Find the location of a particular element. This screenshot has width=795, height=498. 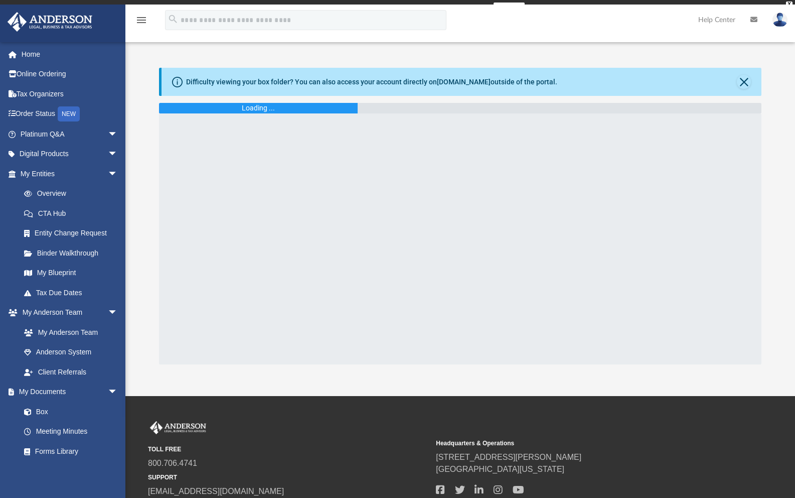

a: Forms Library is located at coordinates (68, 451).